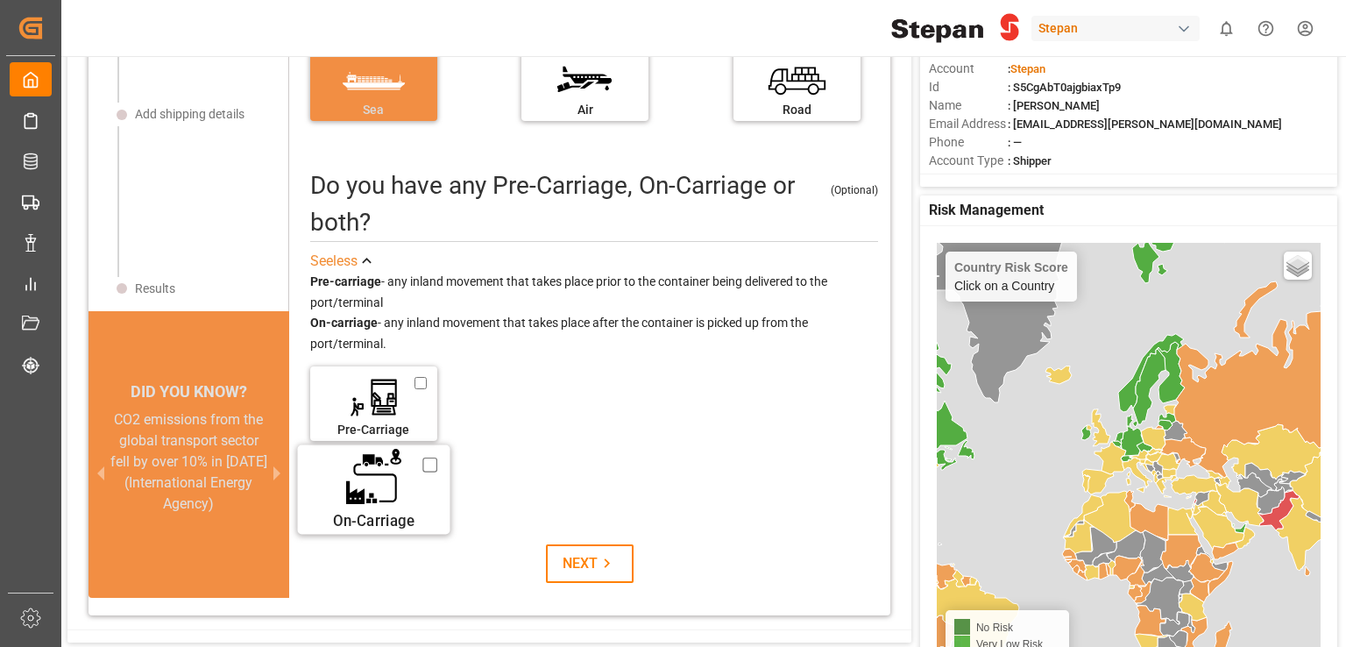 The width and height of the screenshot is (1346, 647). Describe the element at coordinates (568, 204) in the screenshot. I see `div: Do you have any Pre-Carriage, On-Carriage or both? (optional)` at that location.